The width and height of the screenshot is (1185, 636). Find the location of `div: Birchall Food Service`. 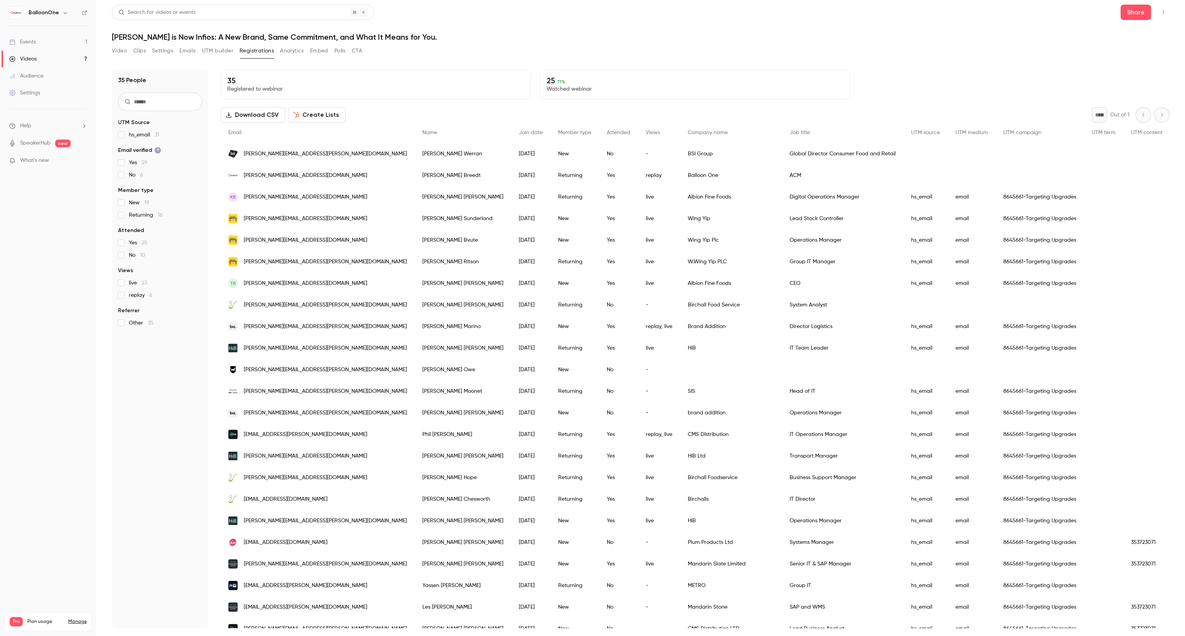

div: Birchall Food Service is located at coordinates (731, 305).